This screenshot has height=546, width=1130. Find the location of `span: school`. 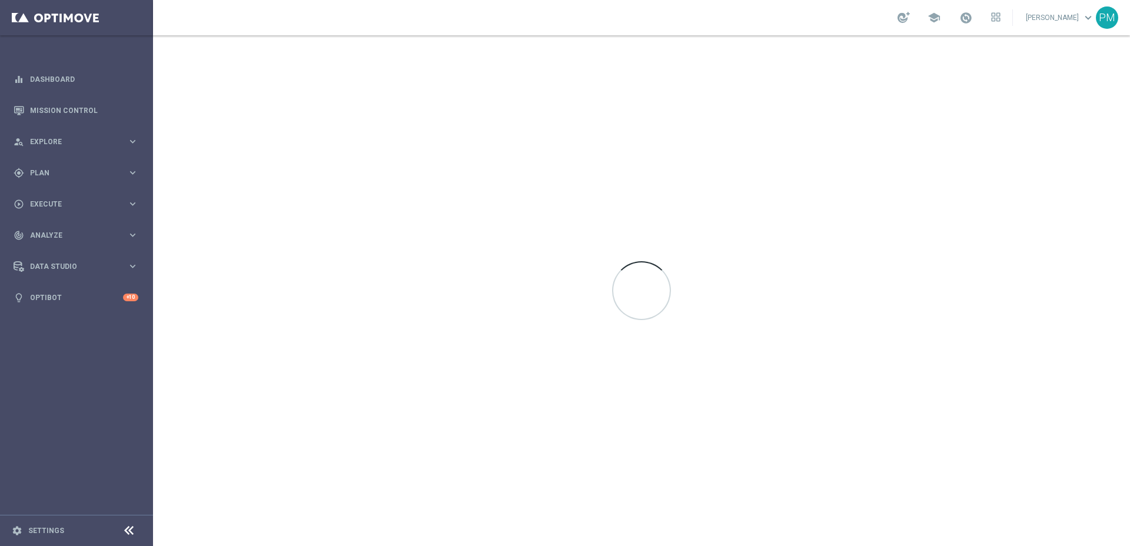

span: school is located at coordinates (934, 18).